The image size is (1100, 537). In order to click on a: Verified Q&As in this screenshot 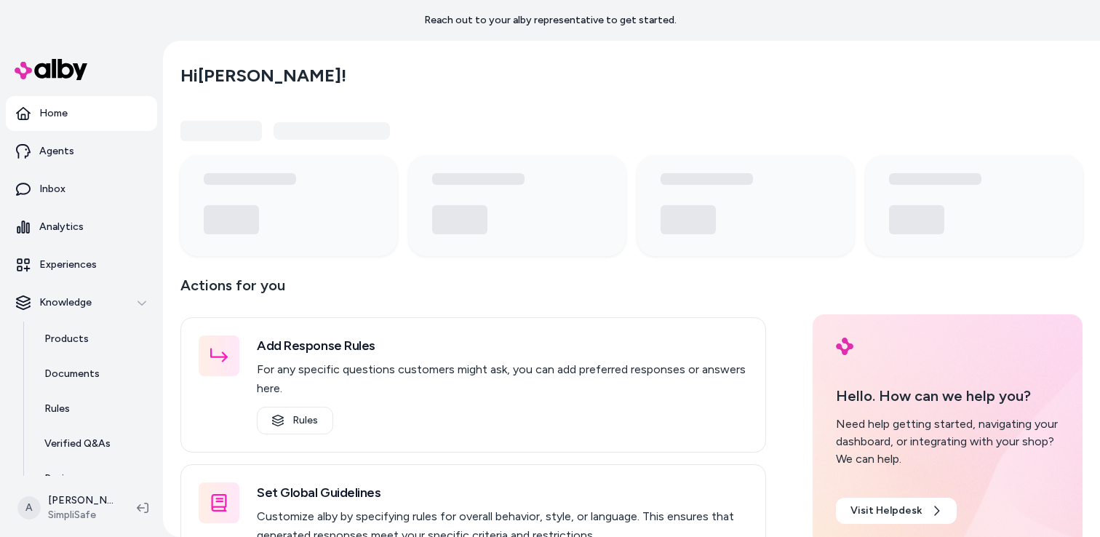, I will do `click(93, 444)`.